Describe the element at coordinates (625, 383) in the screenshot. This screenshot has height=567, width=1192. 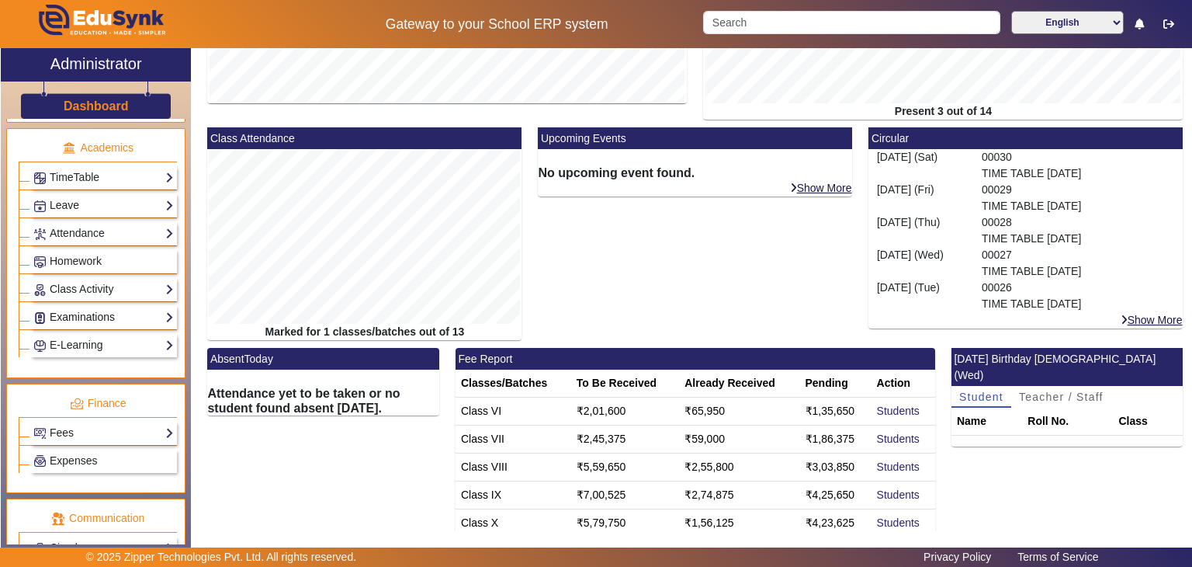
I see `th: To Be Received` at that location.